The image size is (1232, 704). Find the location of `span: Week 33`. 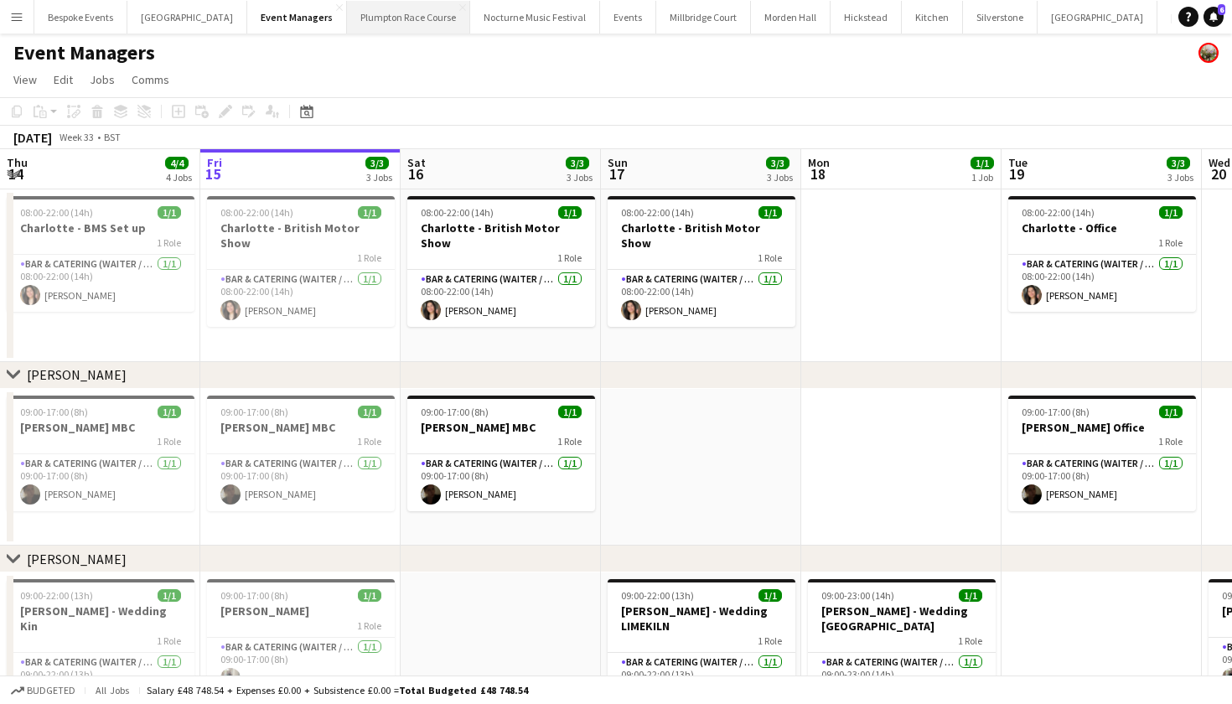

span: Week 33 is located at coordinates (76, 137).